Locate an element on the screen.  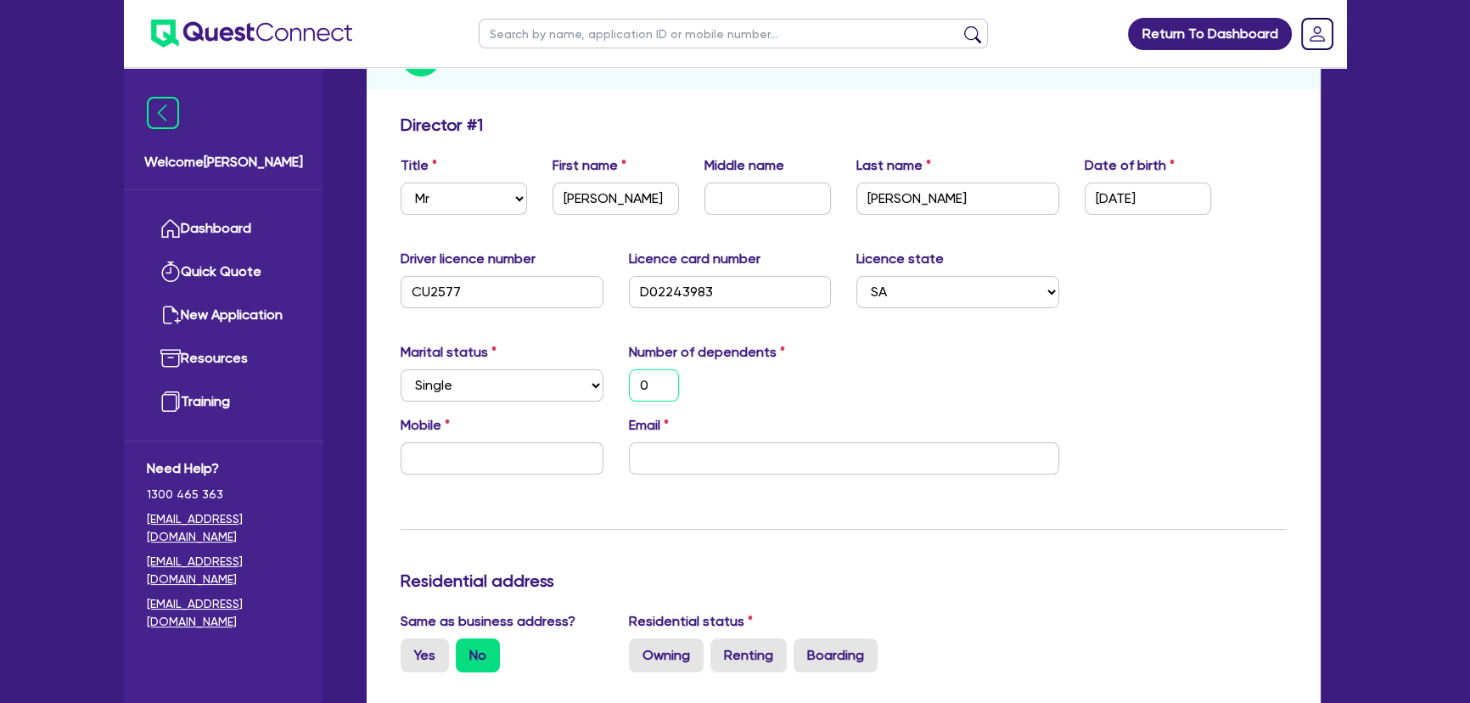
label: Title is located at coordinates (418, 166).